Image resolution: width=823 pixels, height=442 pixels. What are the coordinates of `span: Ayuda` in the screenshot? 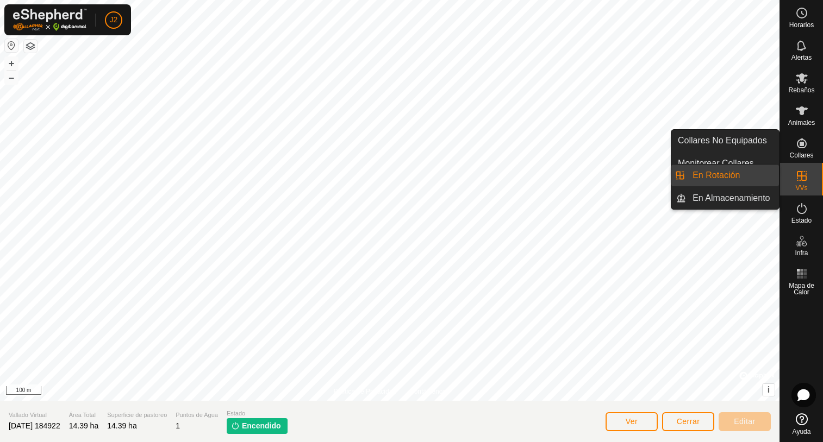 It's located at (802, 432).